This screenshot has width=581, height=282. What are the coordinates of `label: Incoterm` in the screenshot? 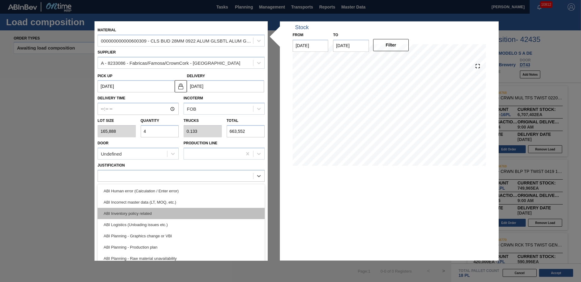 It's located at (193, 99).